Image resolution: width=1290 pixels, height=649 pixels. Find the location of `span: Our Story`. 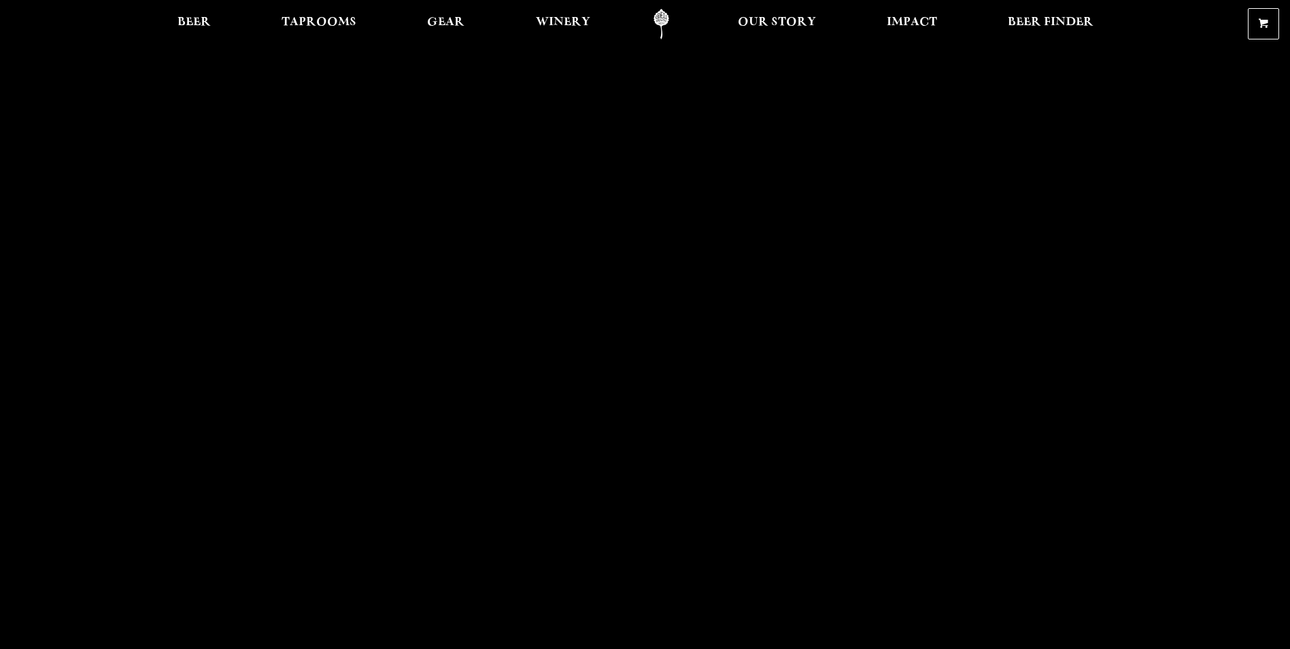

span: Our Story is located at coordinates (777, 22).